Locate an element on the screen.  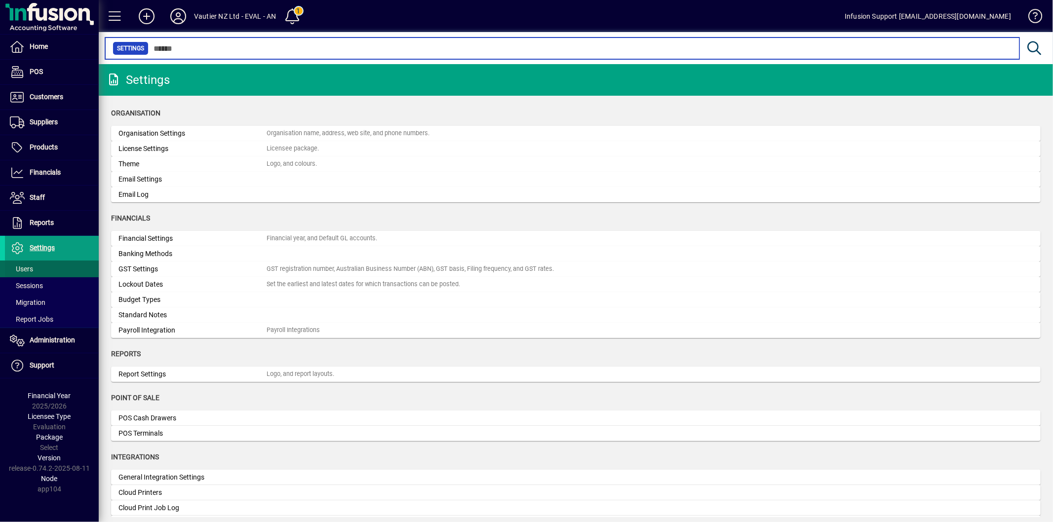
span: Home is located at coordinates (39, 46).